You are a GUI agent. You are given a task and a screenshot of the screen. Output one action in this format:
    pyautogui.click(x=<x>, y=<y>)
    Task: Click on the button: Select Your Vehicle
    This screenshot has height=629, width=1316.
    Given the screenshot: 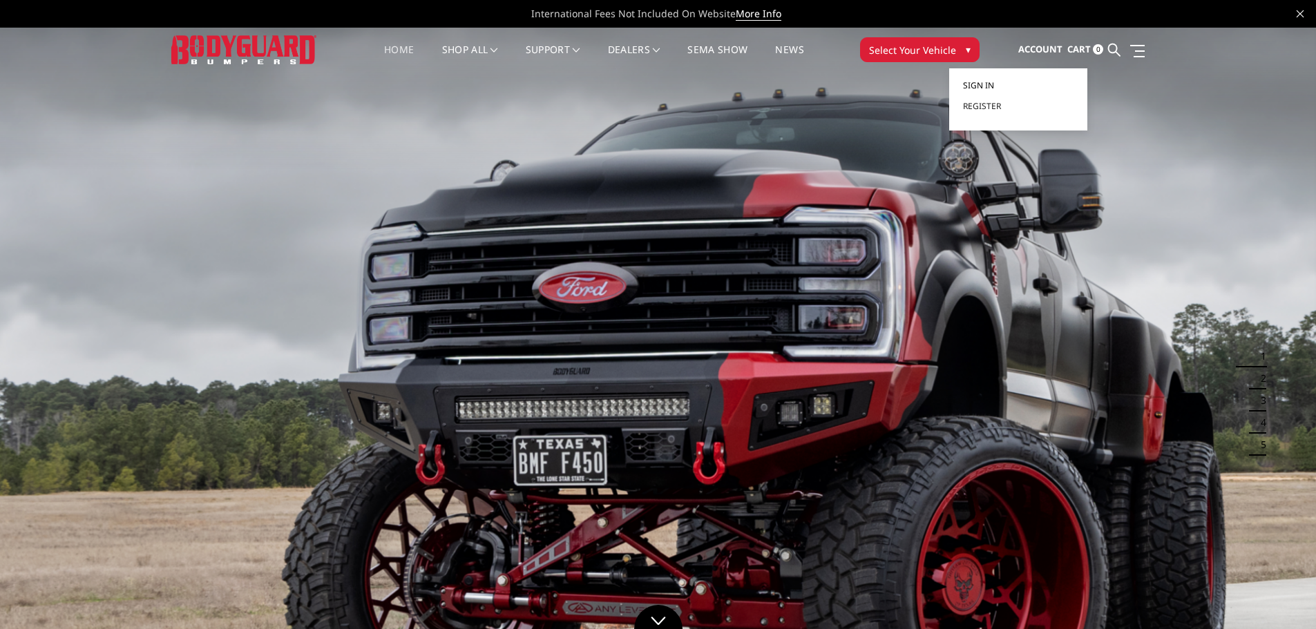 What is the action you would take?
    pyautogui.click(x=920, y=50)
    